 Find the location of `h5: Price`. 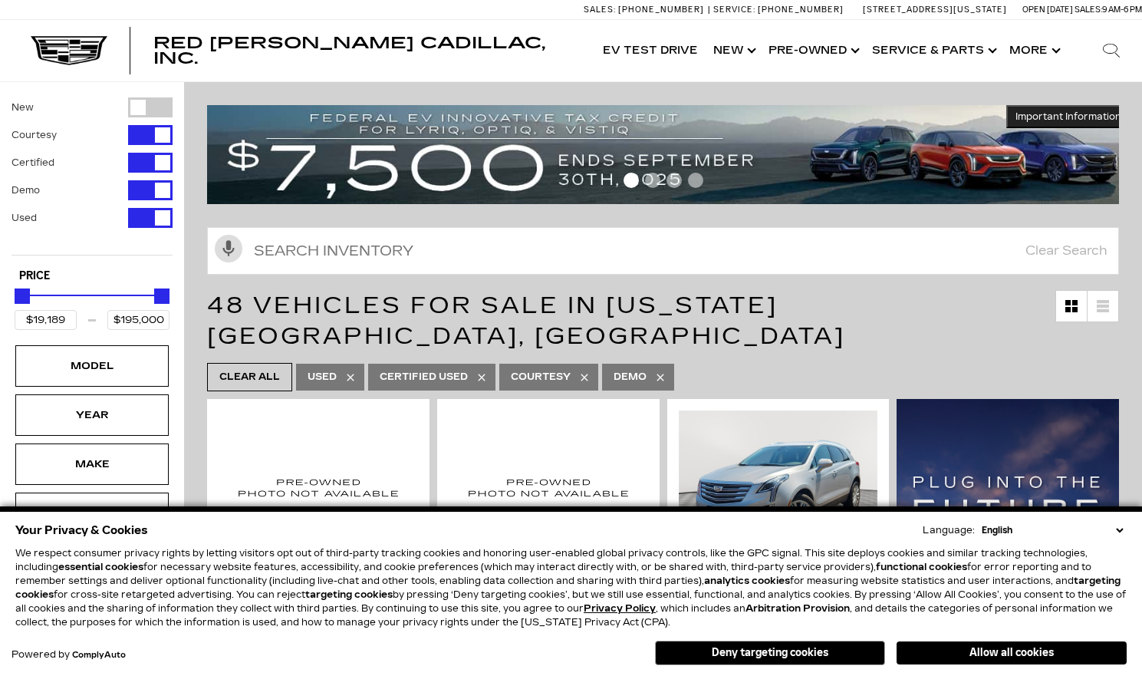

h5: Price is located at coordinates (92, 276).